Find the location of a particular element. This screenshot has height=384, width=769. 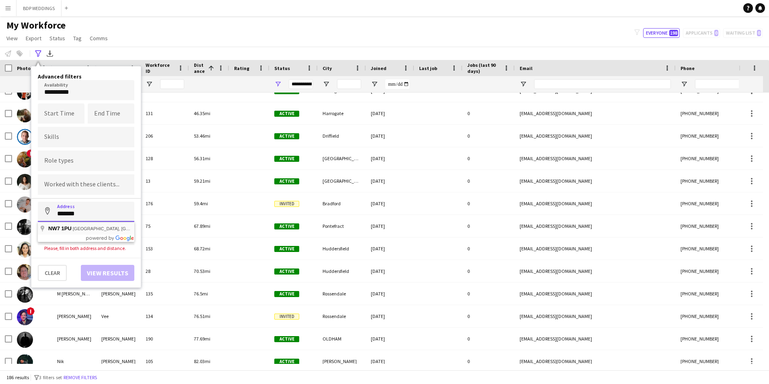

img: James Tracey is located at coordinates (25, 340).